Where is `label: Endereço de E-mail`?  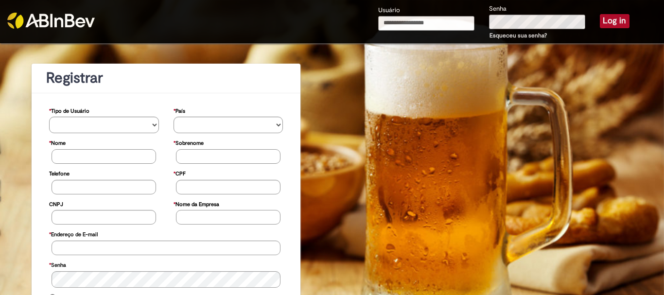
label: Endereço de E-mail is located at coordinates (73, 233).